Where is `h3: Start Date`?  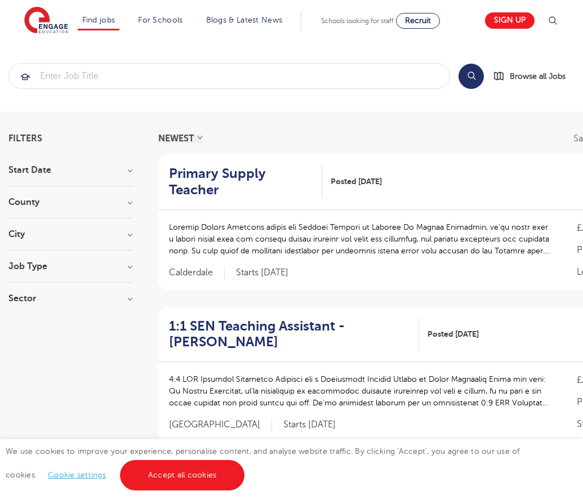
h3: Start Date is located at coordinates (70, 170).